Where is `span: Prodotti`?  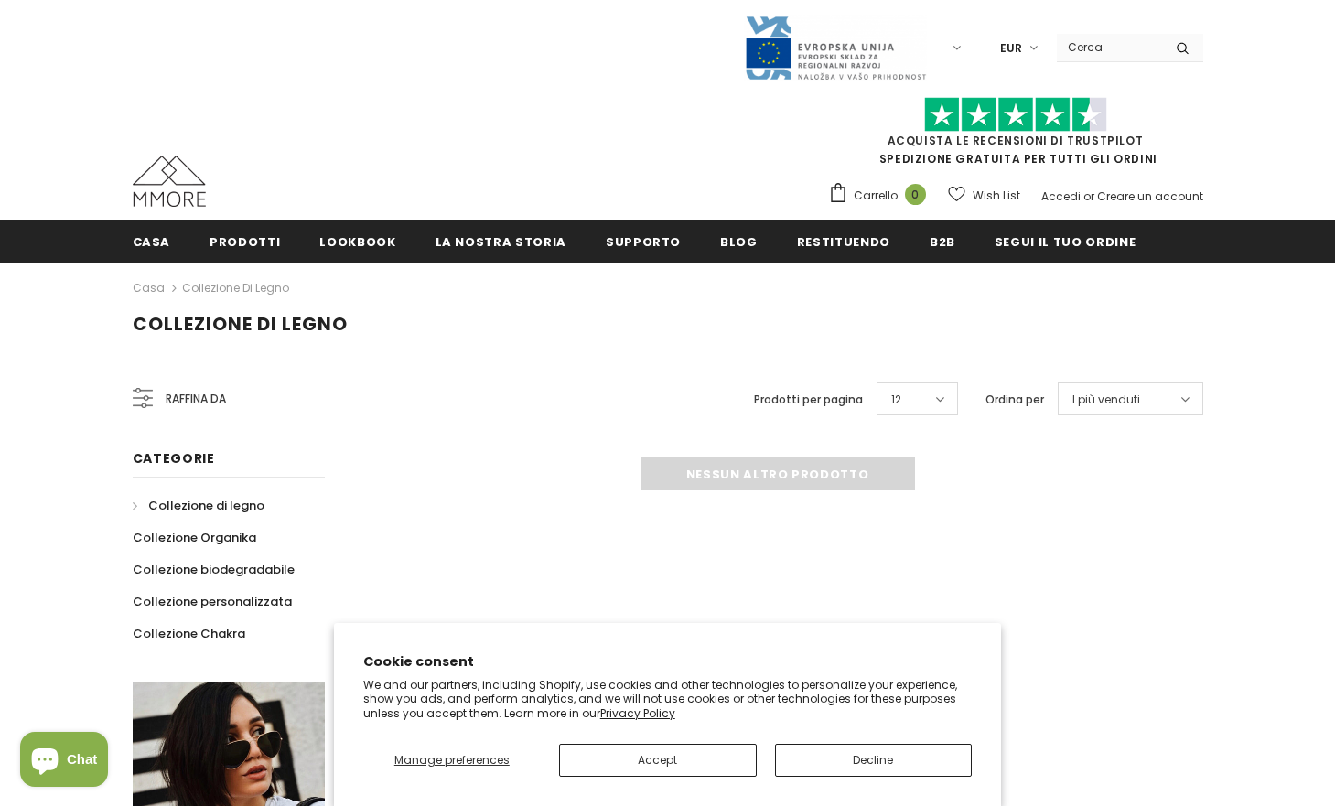
span: Prodotti is located at coordinates (244, 242).